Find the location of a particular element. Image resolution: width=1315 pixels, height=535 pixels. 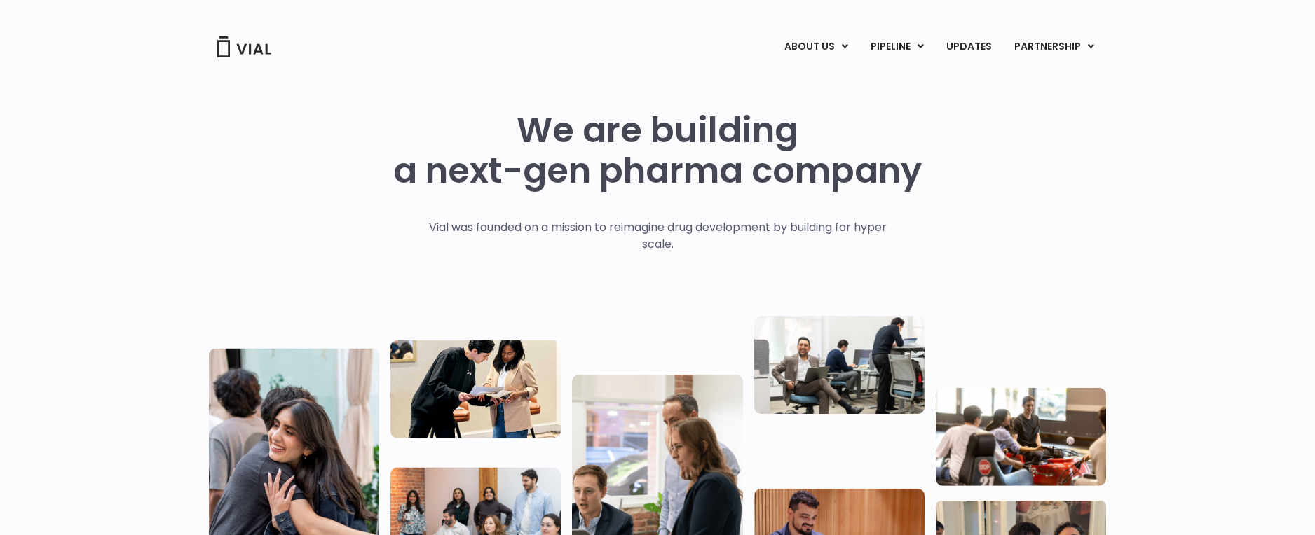

h1: We are building a next-gen pharma company is located at coordinates (657, 151).